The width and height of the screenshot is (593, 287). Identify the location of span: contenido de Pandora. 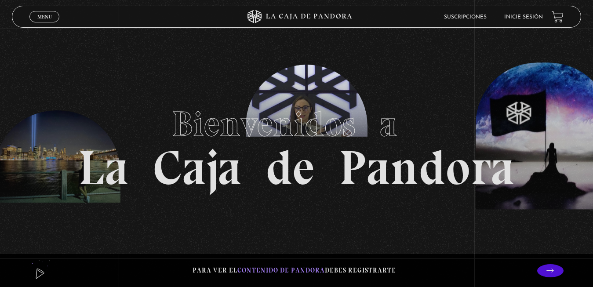
(281, 270).